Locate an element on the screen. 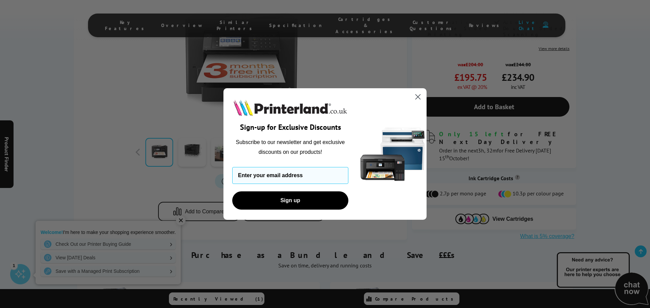  button: Sign up is located at coordinates (290, 201).